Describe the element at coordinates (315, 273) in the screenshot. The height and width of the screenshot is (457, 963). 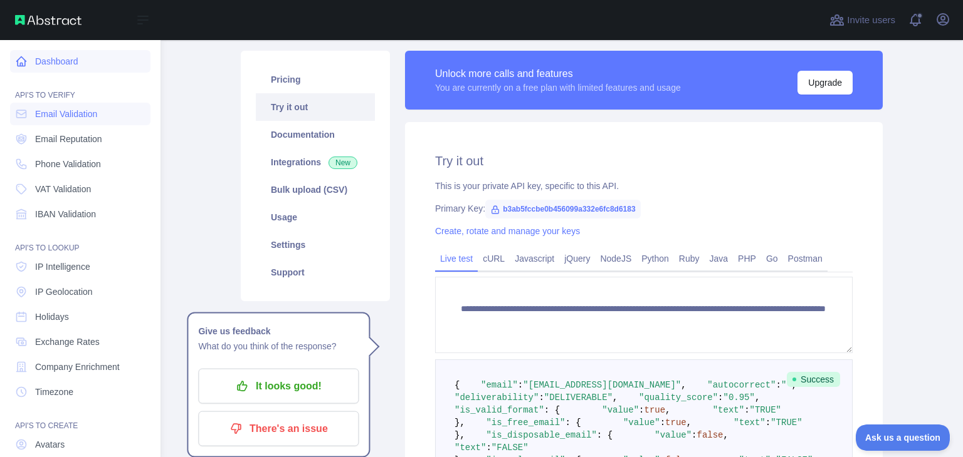
I see `a: Support` at that location.